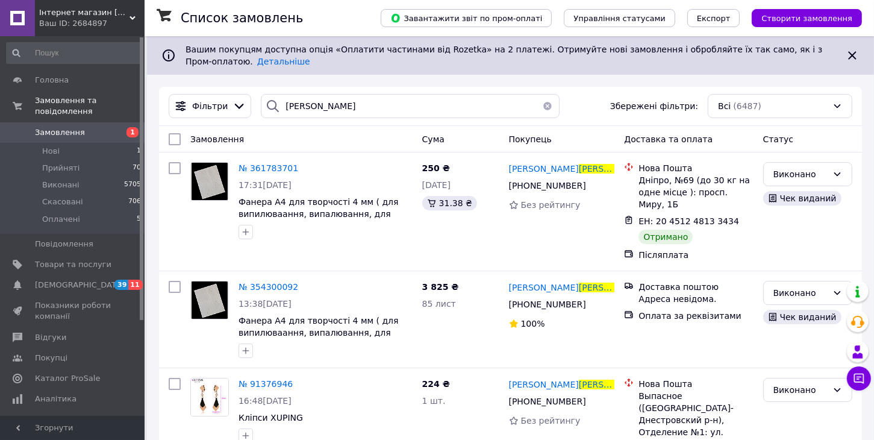  Describe the element at coordinates (688, 221) in the screenshot. I see `span: ЕН: 20 4512 4813 3434` at that location.